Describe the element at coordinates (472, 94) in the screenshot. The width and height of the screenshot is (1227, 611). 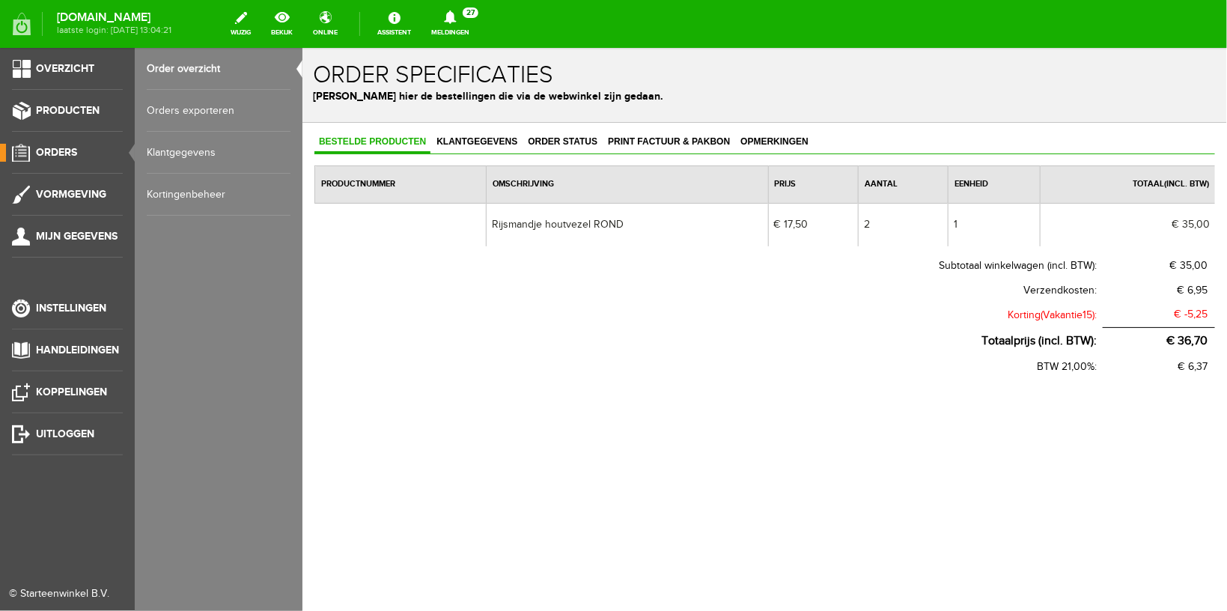
I see `a: Opmerkingen` at that location.